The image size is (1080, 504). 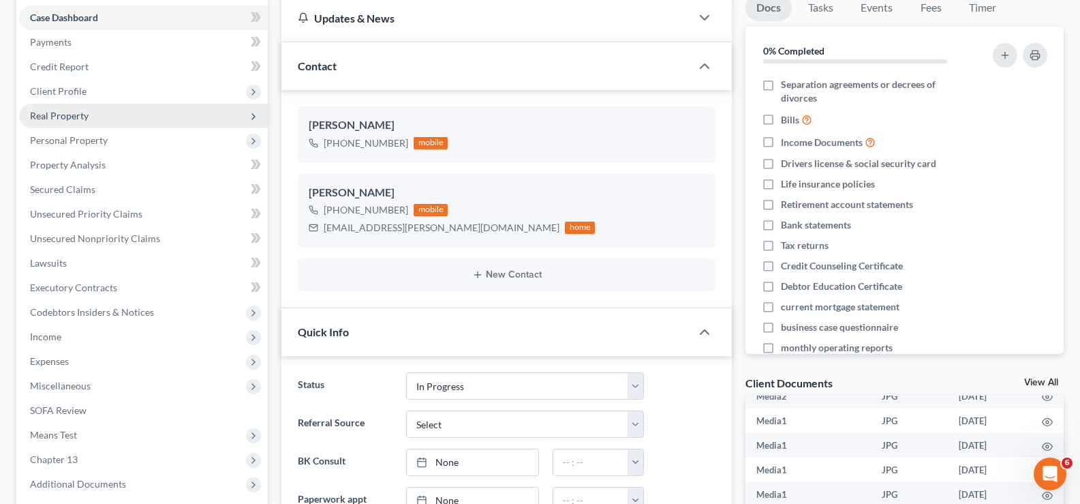 What do you see at coordinates (323, 331) in the screenshot?
I see `span: Quick Info` at bounding box center [323, 331].